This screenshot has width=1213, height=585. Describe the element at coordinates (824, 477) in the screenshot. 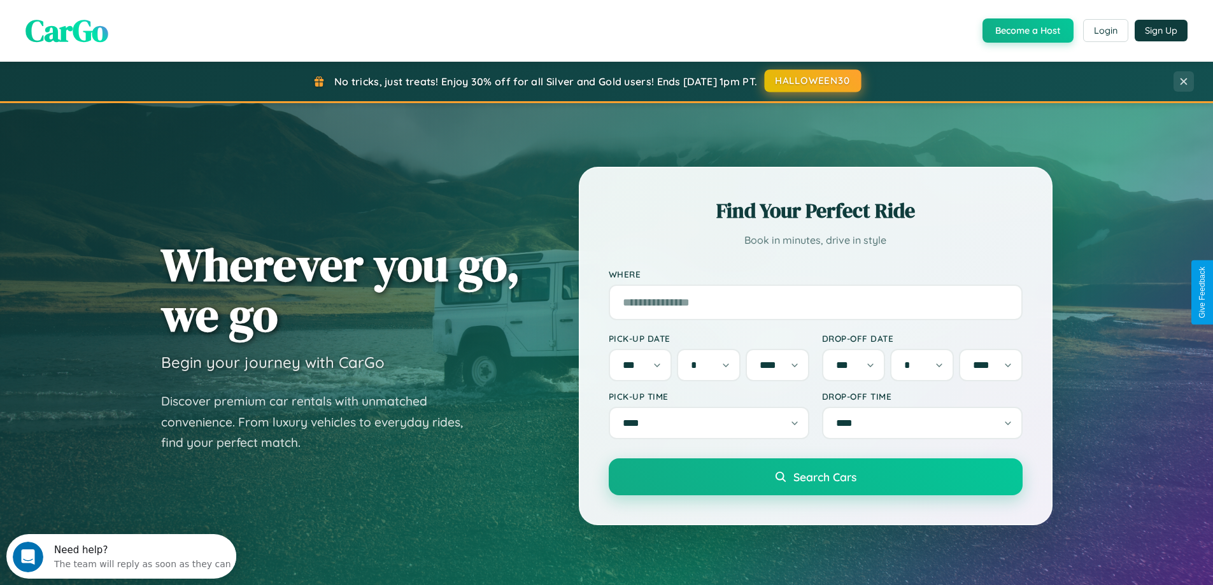

I see `span: Search Cars` at that location.